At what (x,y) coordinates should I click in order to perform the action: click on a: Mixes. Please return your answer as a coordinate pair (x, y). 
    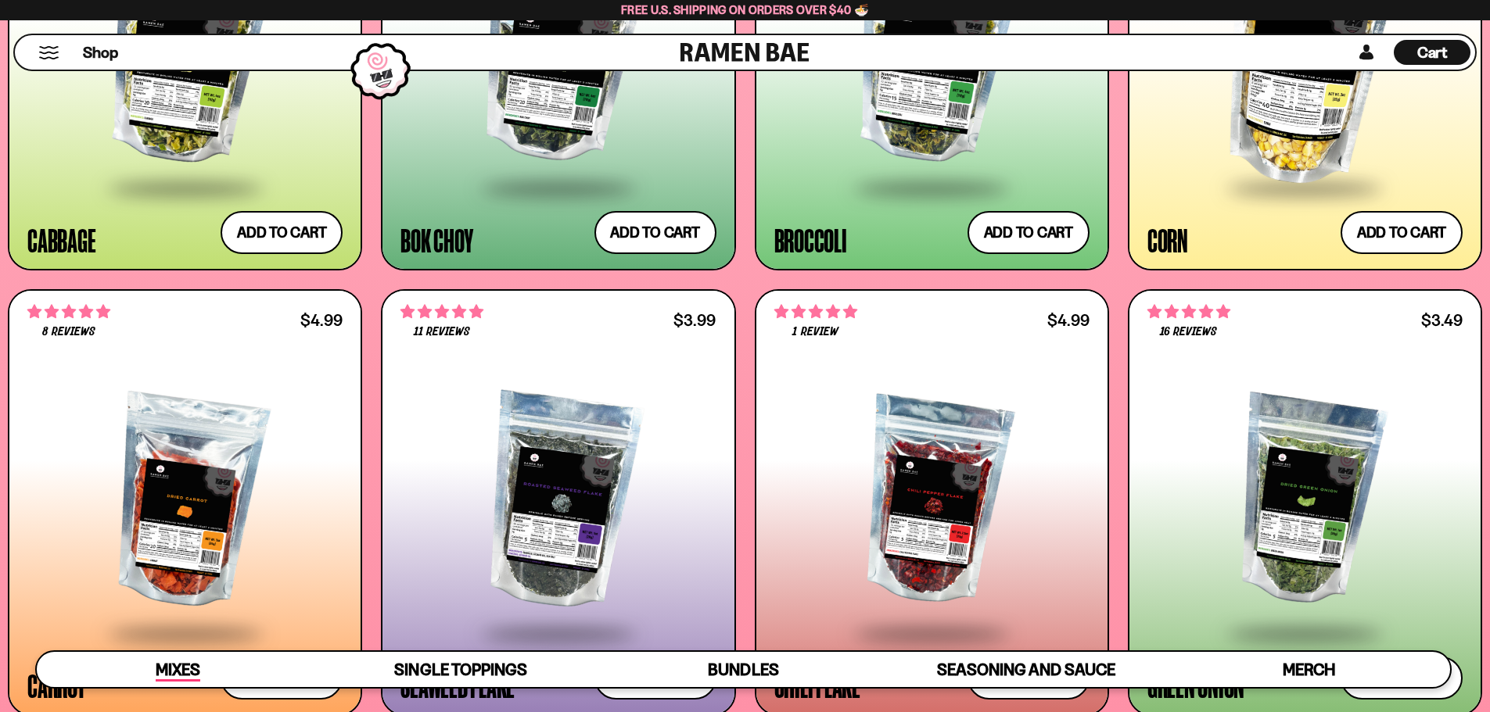
    Looking at the image, I should click on (178, 669).